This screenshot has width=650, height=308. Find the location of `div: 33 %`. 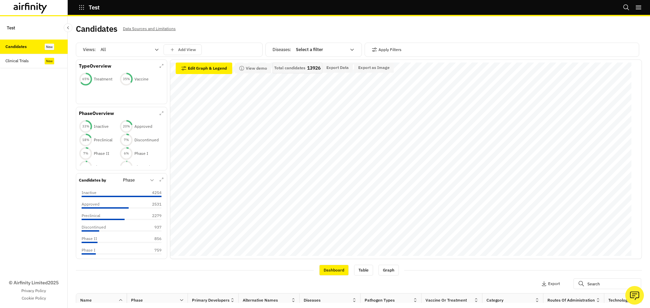

div: 33 % is located at coordinates (86, 126).